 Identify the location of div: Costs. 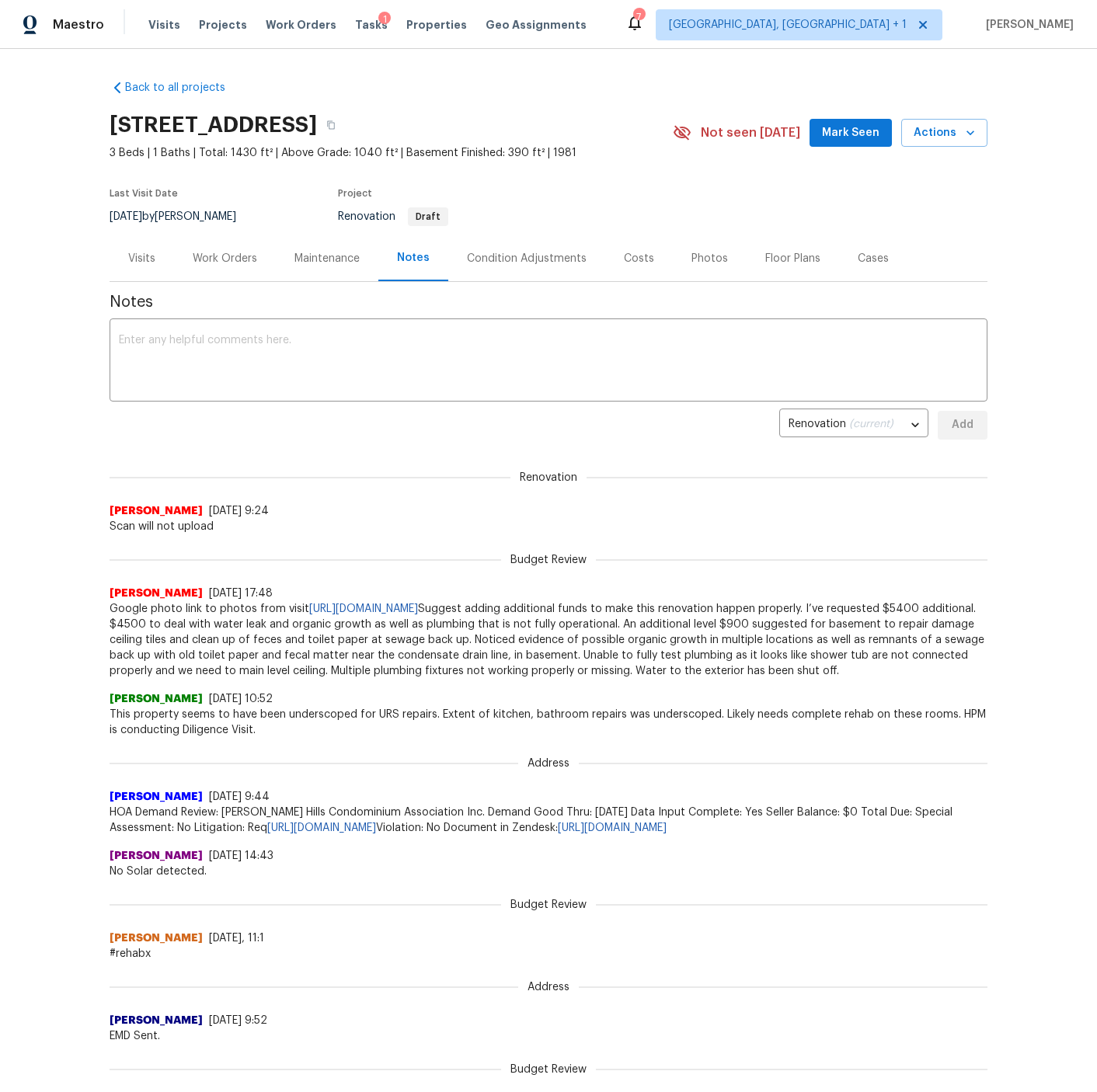
(638, 259).